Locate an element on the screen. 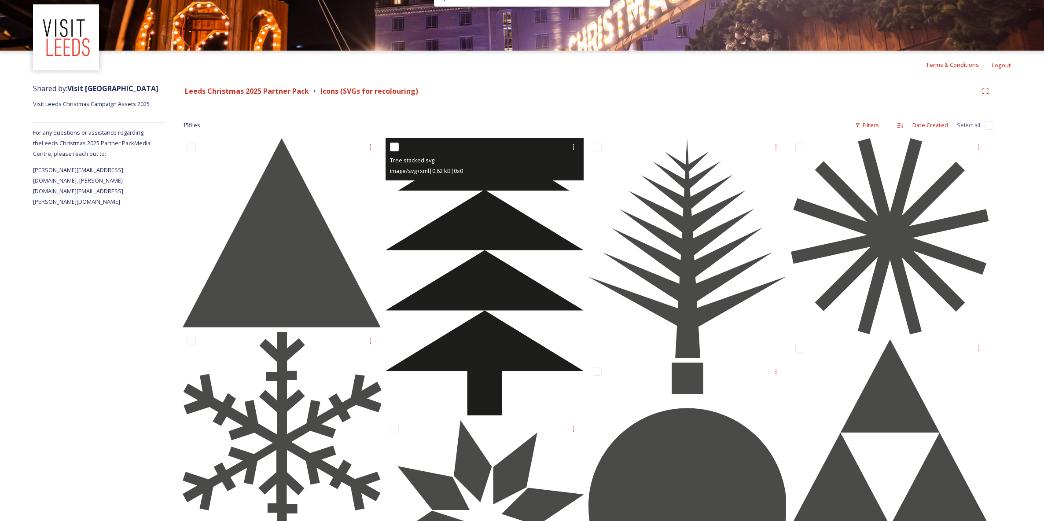 Image resolution: width=1044 pixels, height=521 pixels. strong: Icons (SVGs for recolouring) is located at coordinates (369, 91).